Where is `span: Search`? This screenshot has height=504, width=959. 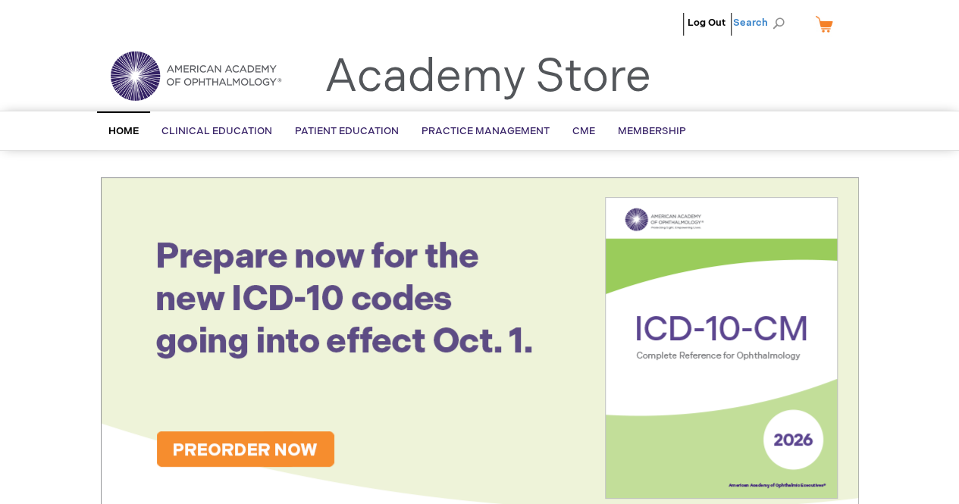
span: Search is located at coordinates (762, 23).